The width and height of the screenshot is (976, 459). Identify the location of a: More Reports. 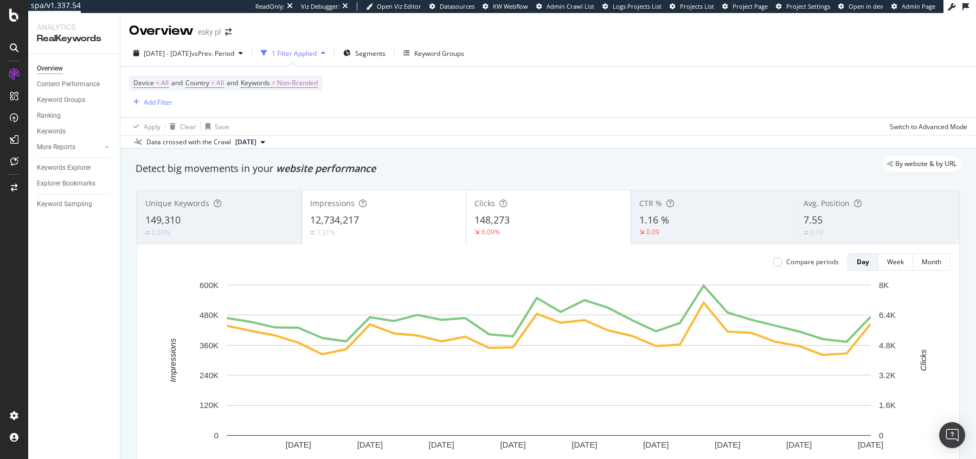
(69, 147).